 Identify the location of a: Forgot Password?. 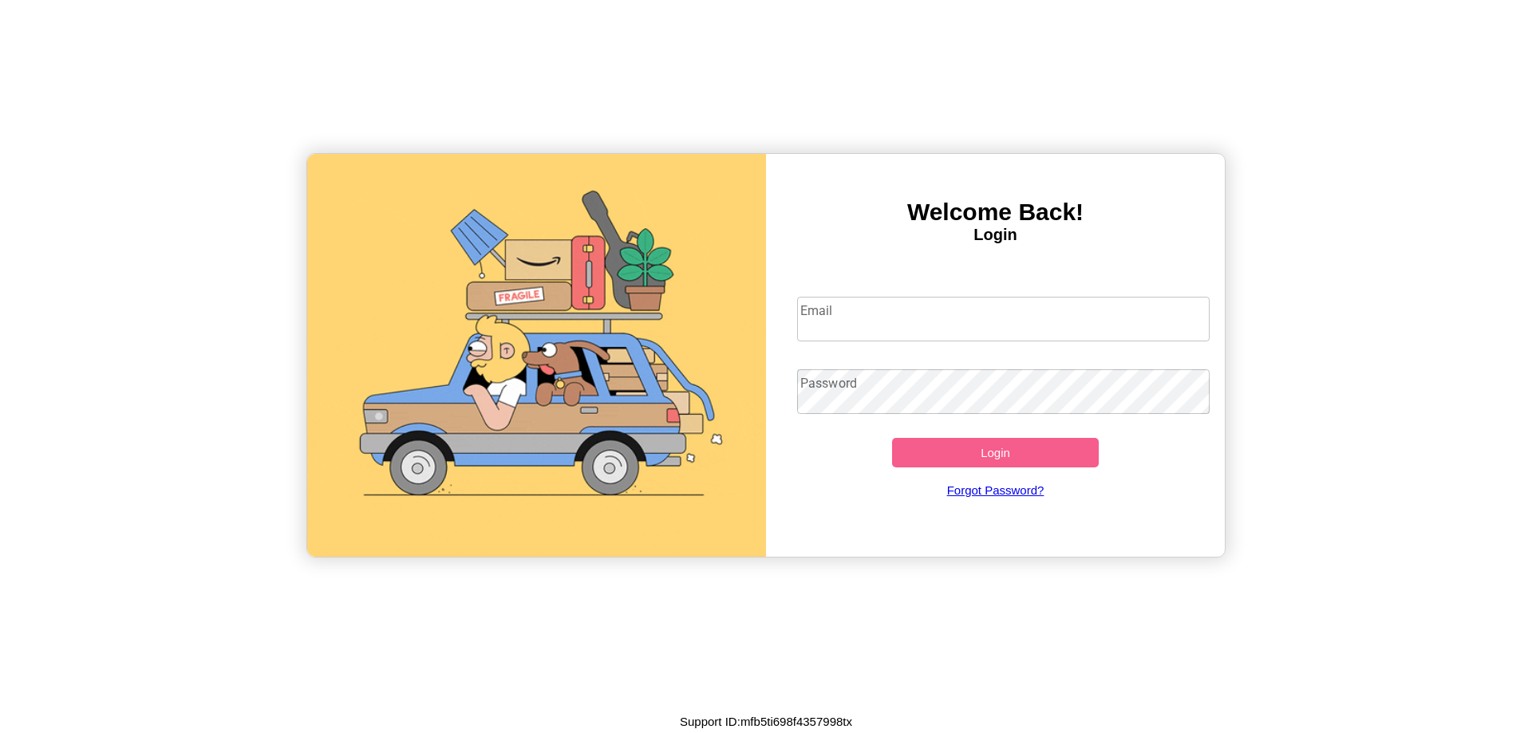
(996, 490).